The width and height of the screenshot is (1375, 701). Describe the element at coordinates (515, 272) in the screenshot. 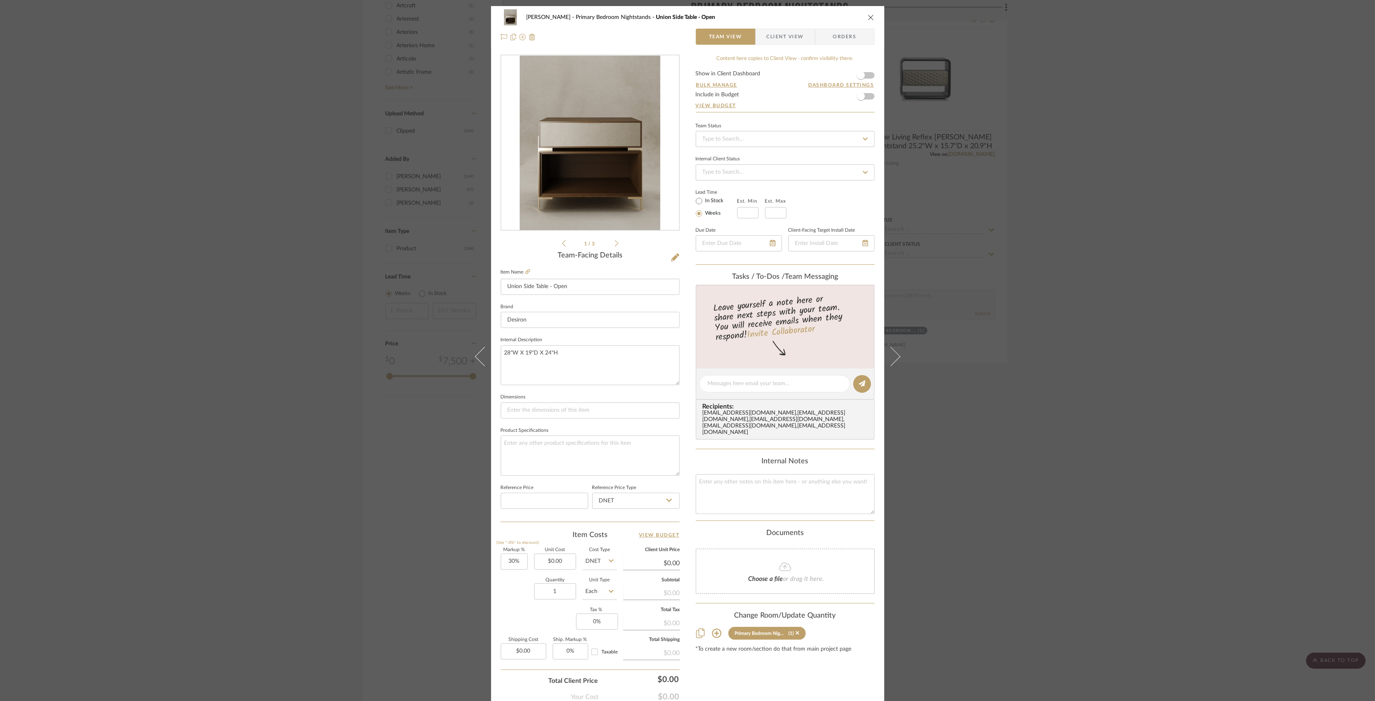

I see `label: Item Name` at that location.